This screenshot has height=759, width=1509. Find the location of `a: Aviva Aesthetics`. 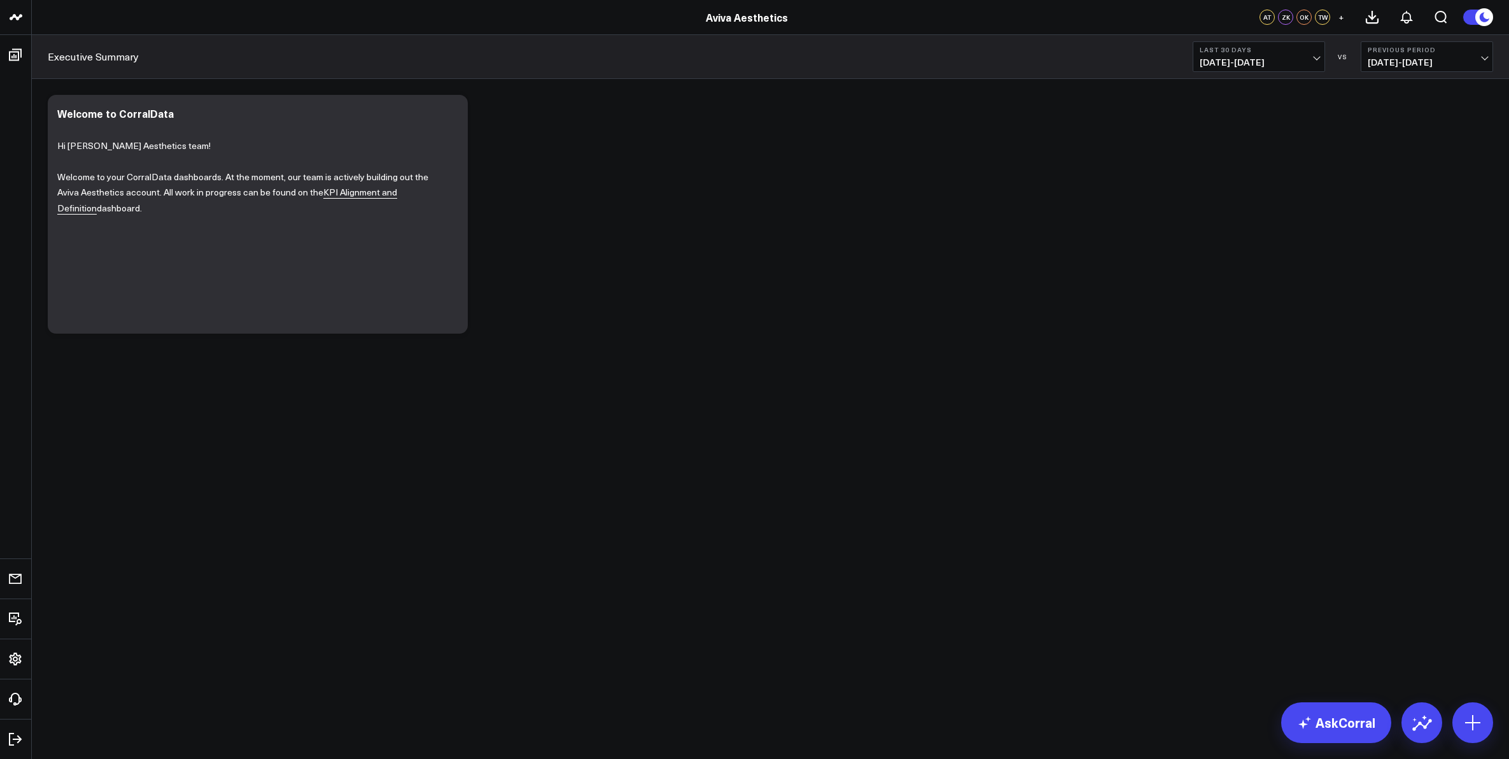

a: Aviva Aesthetics is located at coordinates (746, 17).